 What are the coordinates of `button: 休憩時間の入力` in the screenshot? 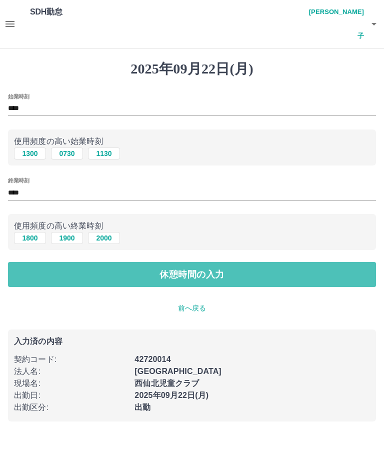 It's located at (192, 274).